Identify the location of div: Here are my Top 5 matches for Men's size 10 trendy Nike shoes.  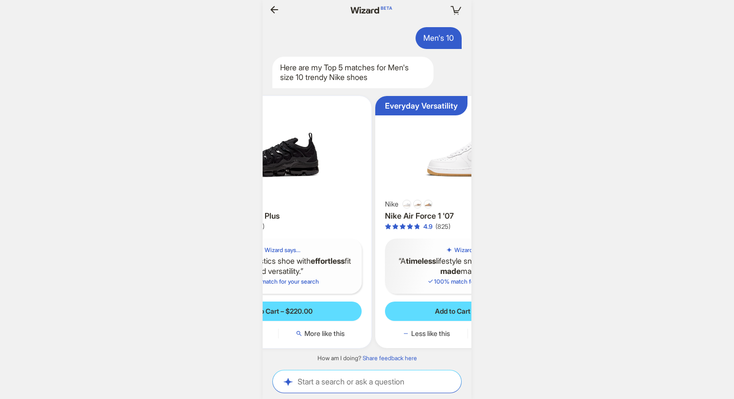
(353, 73).